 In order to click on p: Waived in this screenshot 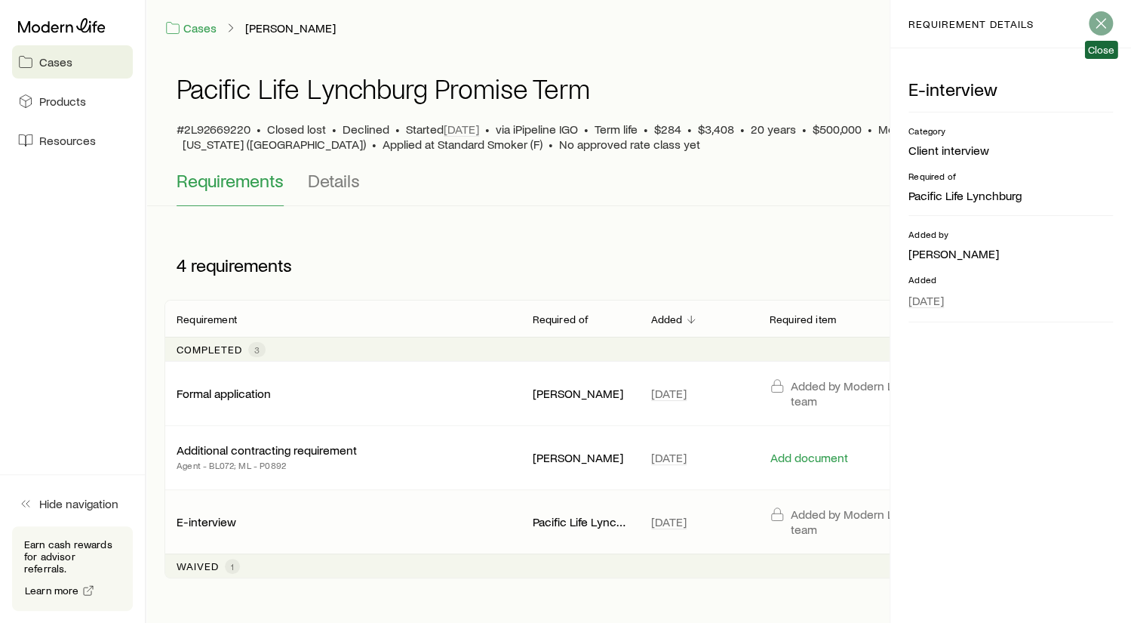, I will do `click(198, 566)`.